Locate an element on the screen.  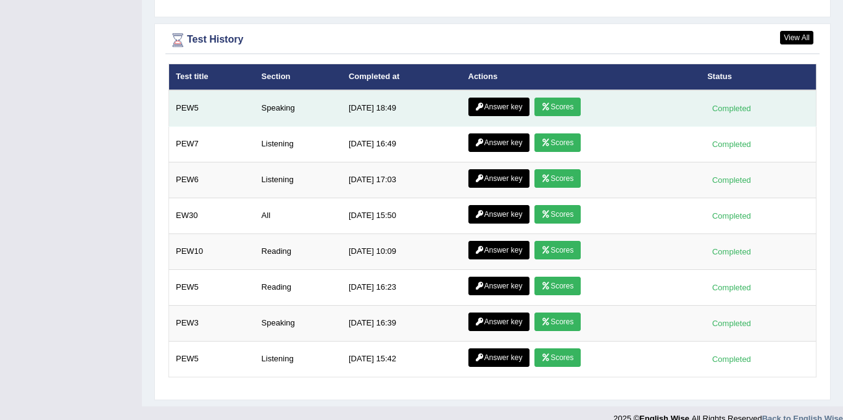
th: Test title is located at coordinates (212, 77).